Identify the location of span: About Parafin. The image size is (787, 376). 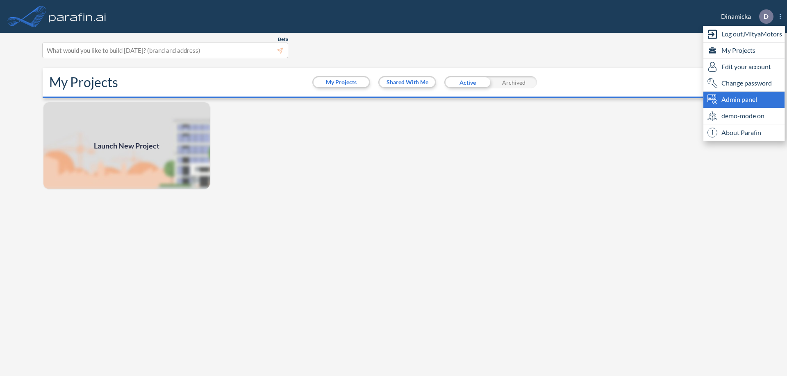
(741, 133).